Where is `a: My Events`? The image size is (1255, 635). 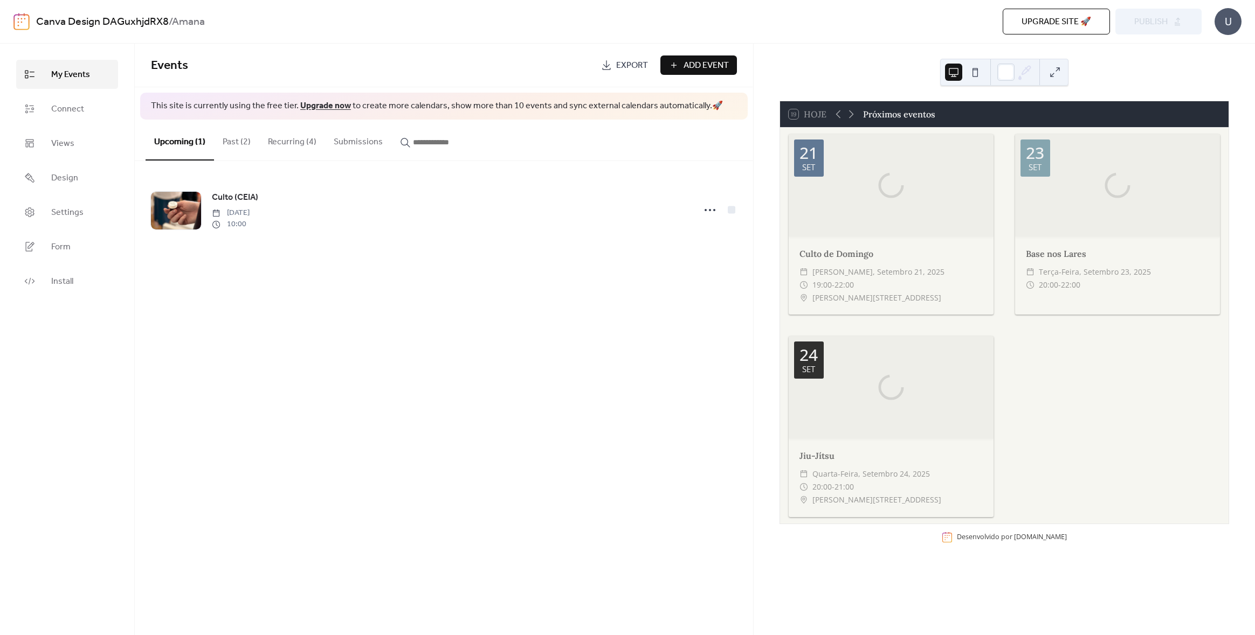 a: My Events is located at coordinates (67, 74).